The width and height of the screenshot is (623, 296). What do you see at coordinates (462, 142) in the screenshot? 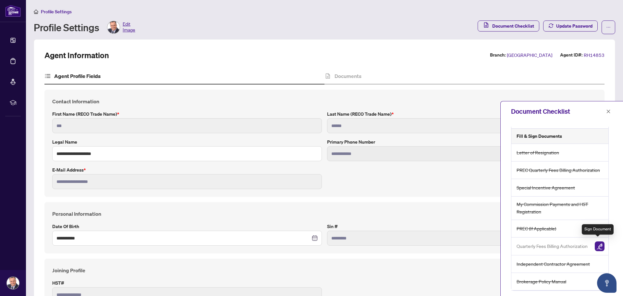
I see `label: Primary Phone Number` at bounding box center [462, 142].